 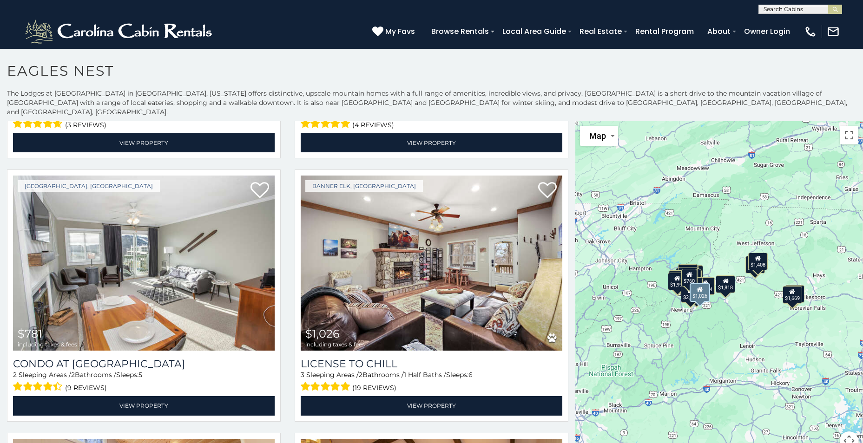 What do you see at coordinates (677, 282) in the screenshot?
I see `div: $1,997` at bounding box center [677, 282].